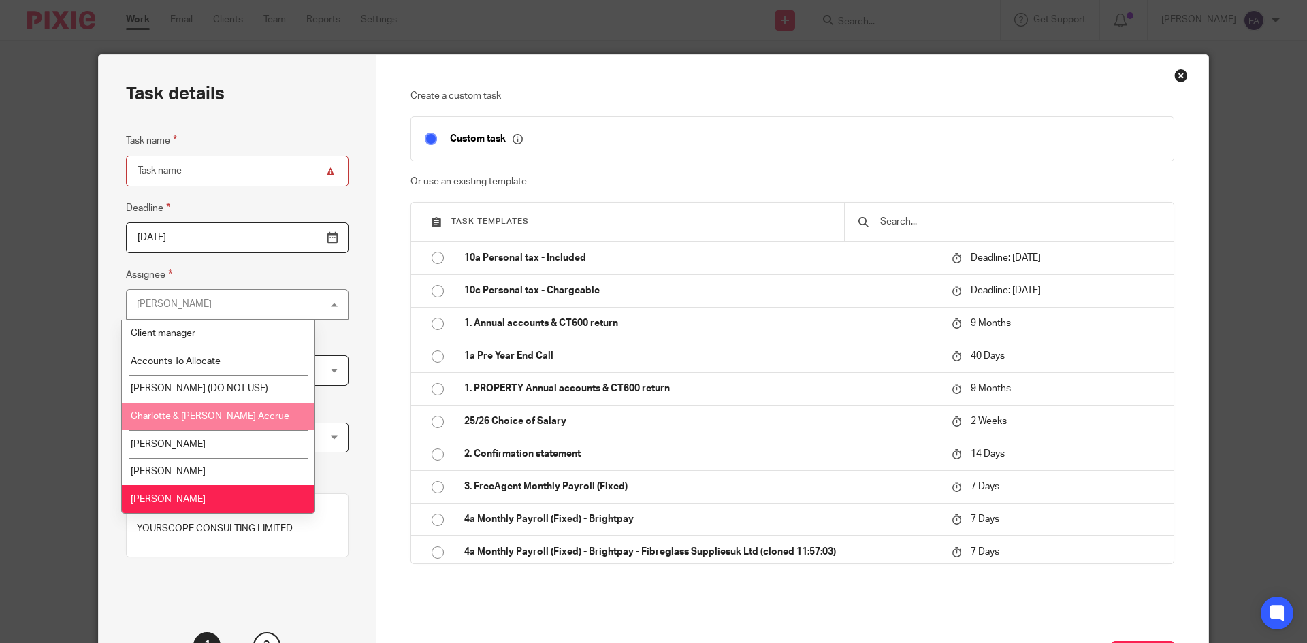 The height and width of the screenshot is (643, 1307). I want to click on p: 3. FreeAgent Monthly Payroll (Fixed), so click(701, 487).